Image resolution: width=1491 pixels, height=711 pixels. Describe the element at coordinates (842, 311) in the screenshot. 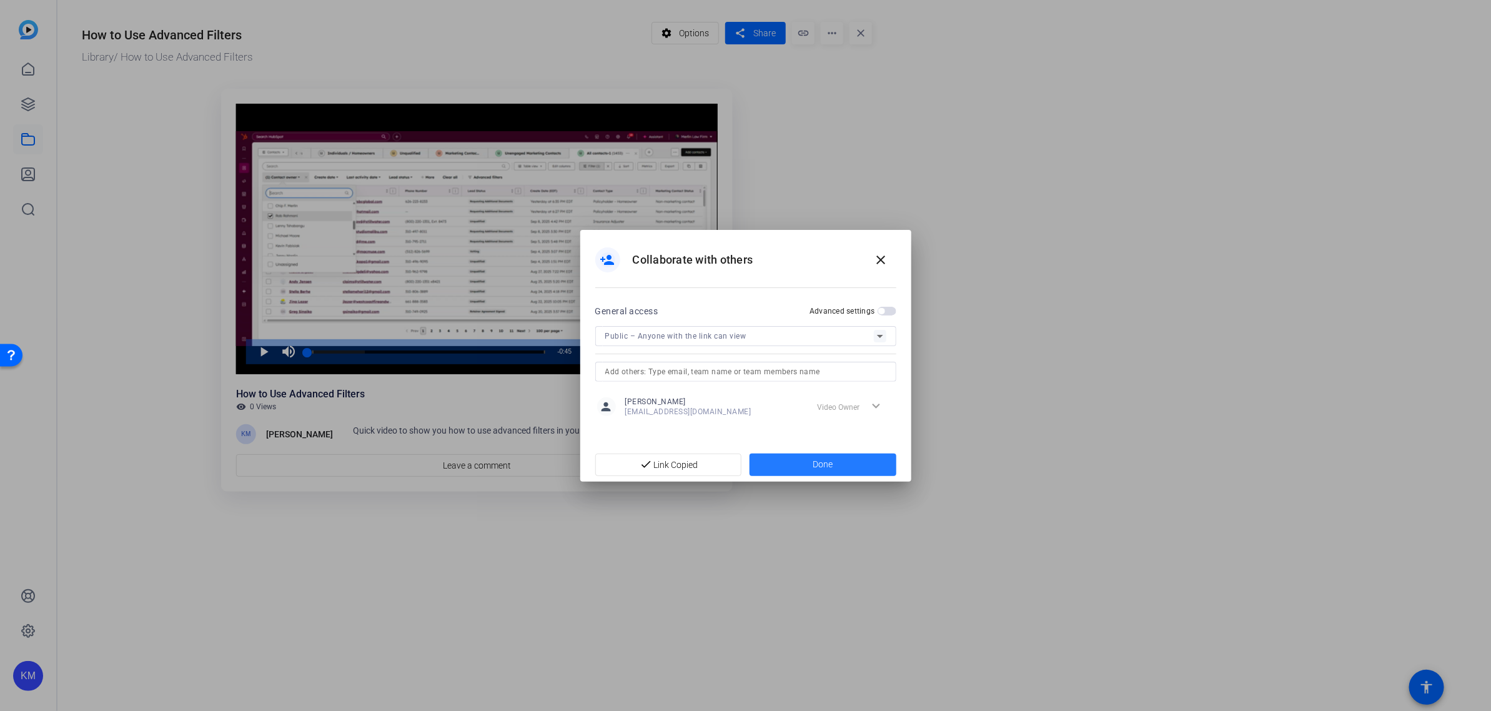

I see `h2: Advanced settings` at that location.